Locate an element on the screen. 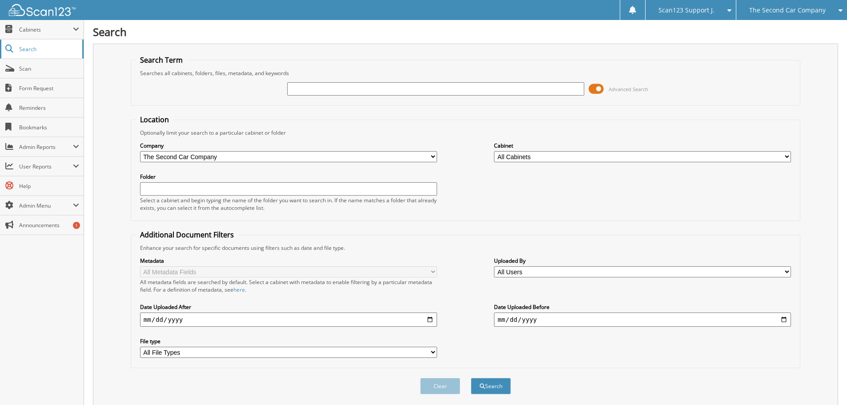 The width and height of the screenshot is (847, 405). span: Announcements is located at coordinates (49, 225).